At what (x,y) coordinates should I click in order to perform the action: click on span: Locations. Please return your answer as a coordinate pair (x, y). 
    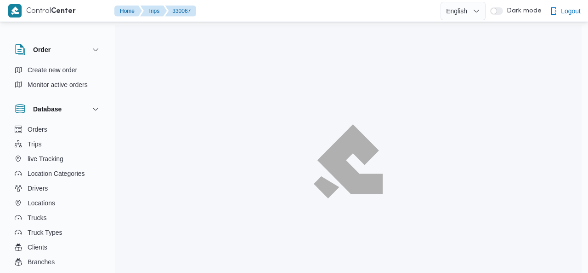
    Looking at the image, I should click on (41, 203).